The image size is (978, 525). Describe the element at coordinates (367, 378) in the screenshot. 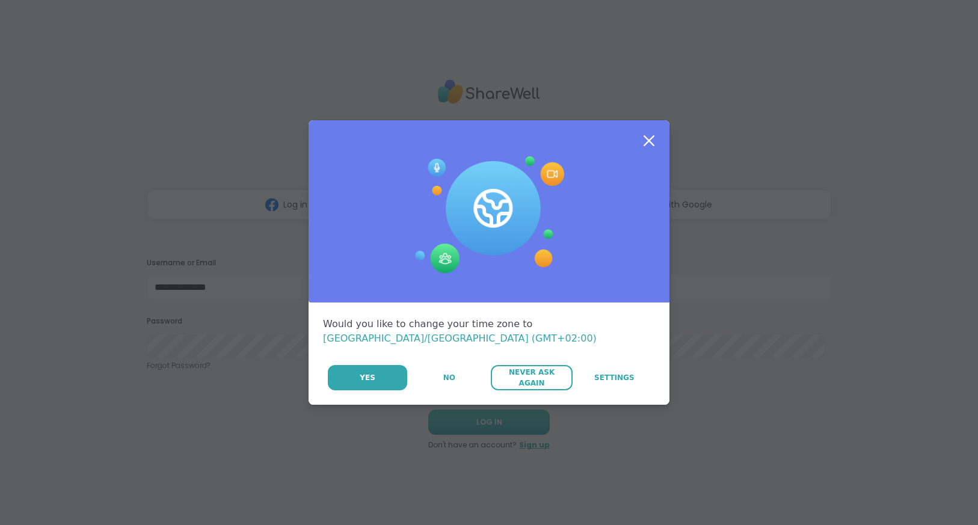

I see `button: Yes` at that location.